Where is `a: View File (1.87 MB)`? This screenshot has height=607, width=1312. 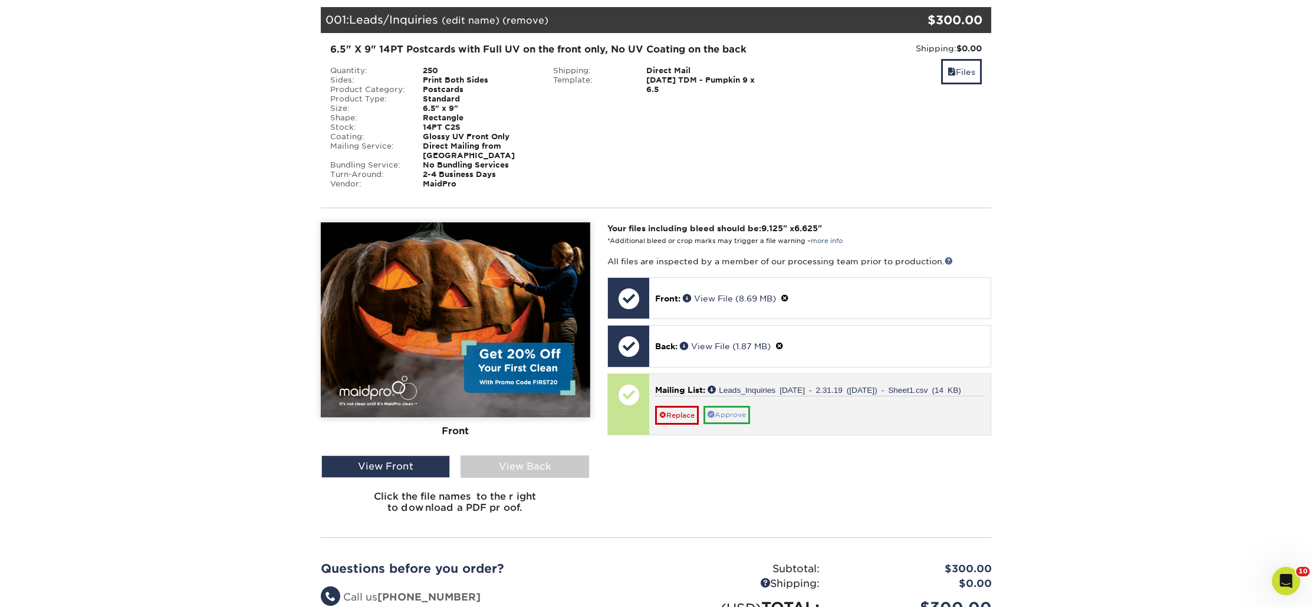 a: View File (1.87 MB) is located at coordinates (725, 346).